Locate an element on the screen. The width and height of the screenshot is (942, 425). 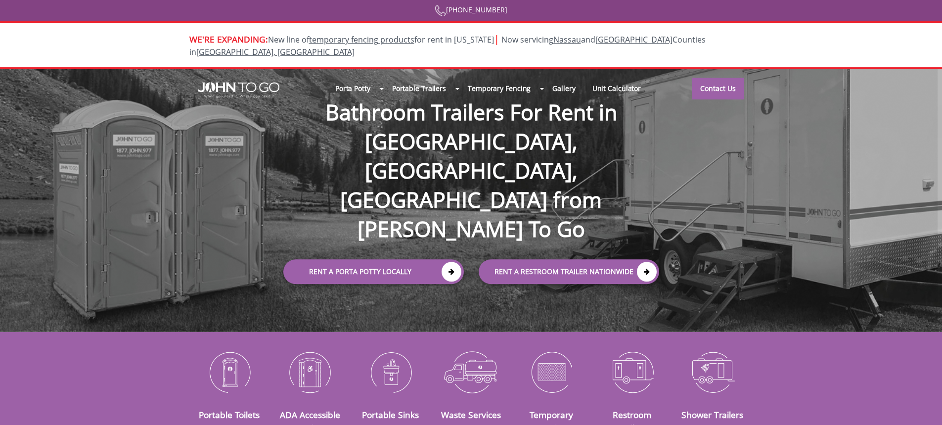
img: Portable-Toilets-icon_N.png is located at coordinates (230, 372).